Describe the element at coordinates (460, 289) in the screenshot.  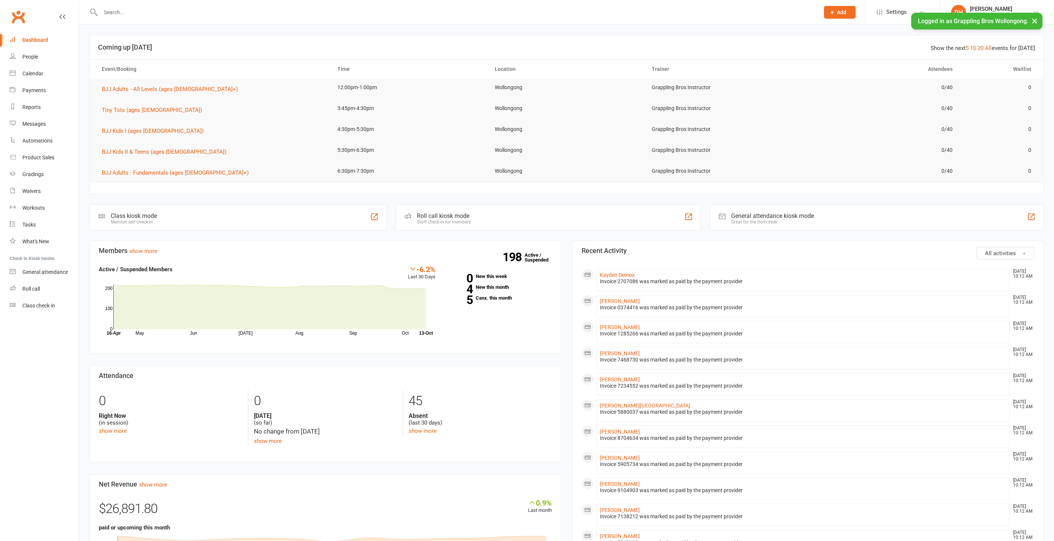
I see `strong: 4` at that location.